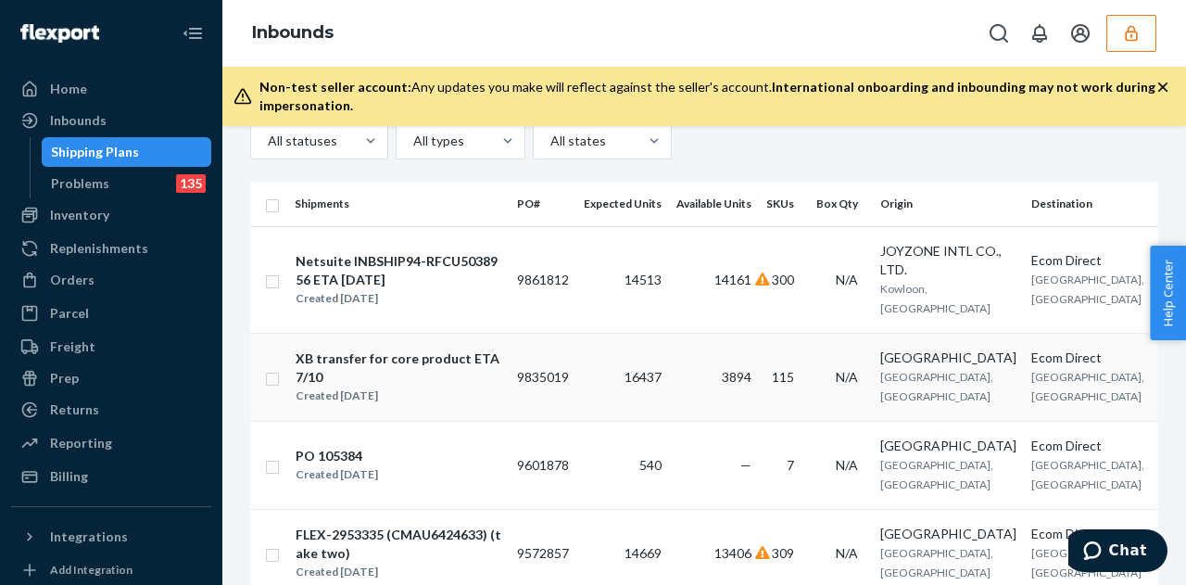  Describe the element at coordinates (1088, 204) in the screenshot. I see `th: Destination` at that location.